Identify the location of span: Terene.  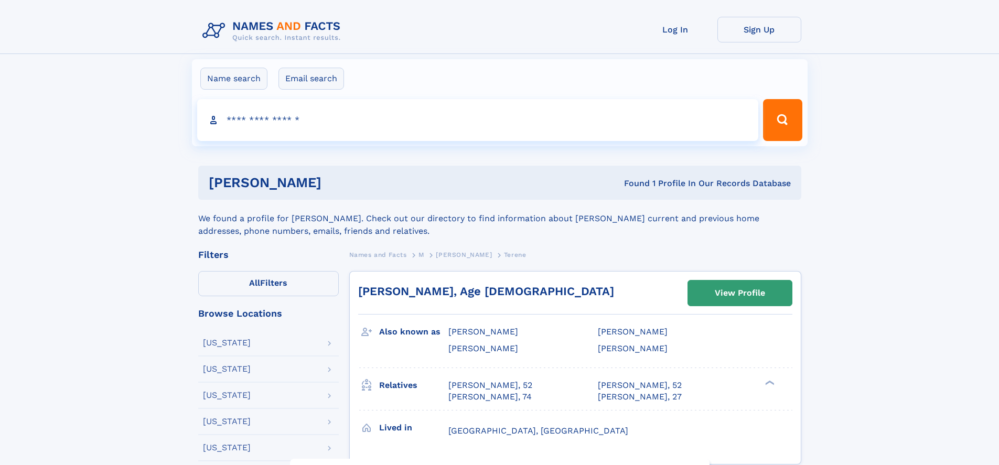
(515, 255).